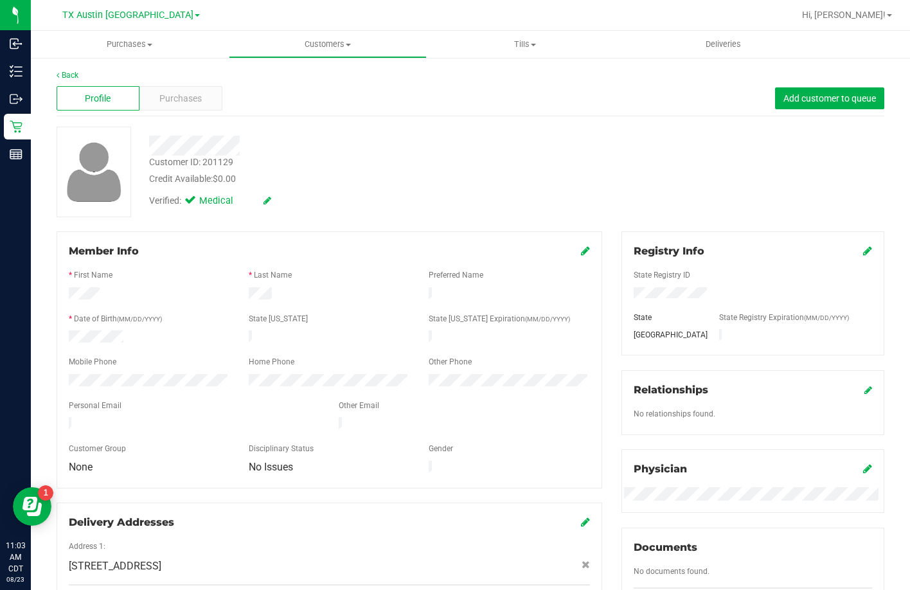  What do you see at coordinates (16, 44) in the screenshot?
I see `inline-svg: Inbound` at bounding box center [16, 44].